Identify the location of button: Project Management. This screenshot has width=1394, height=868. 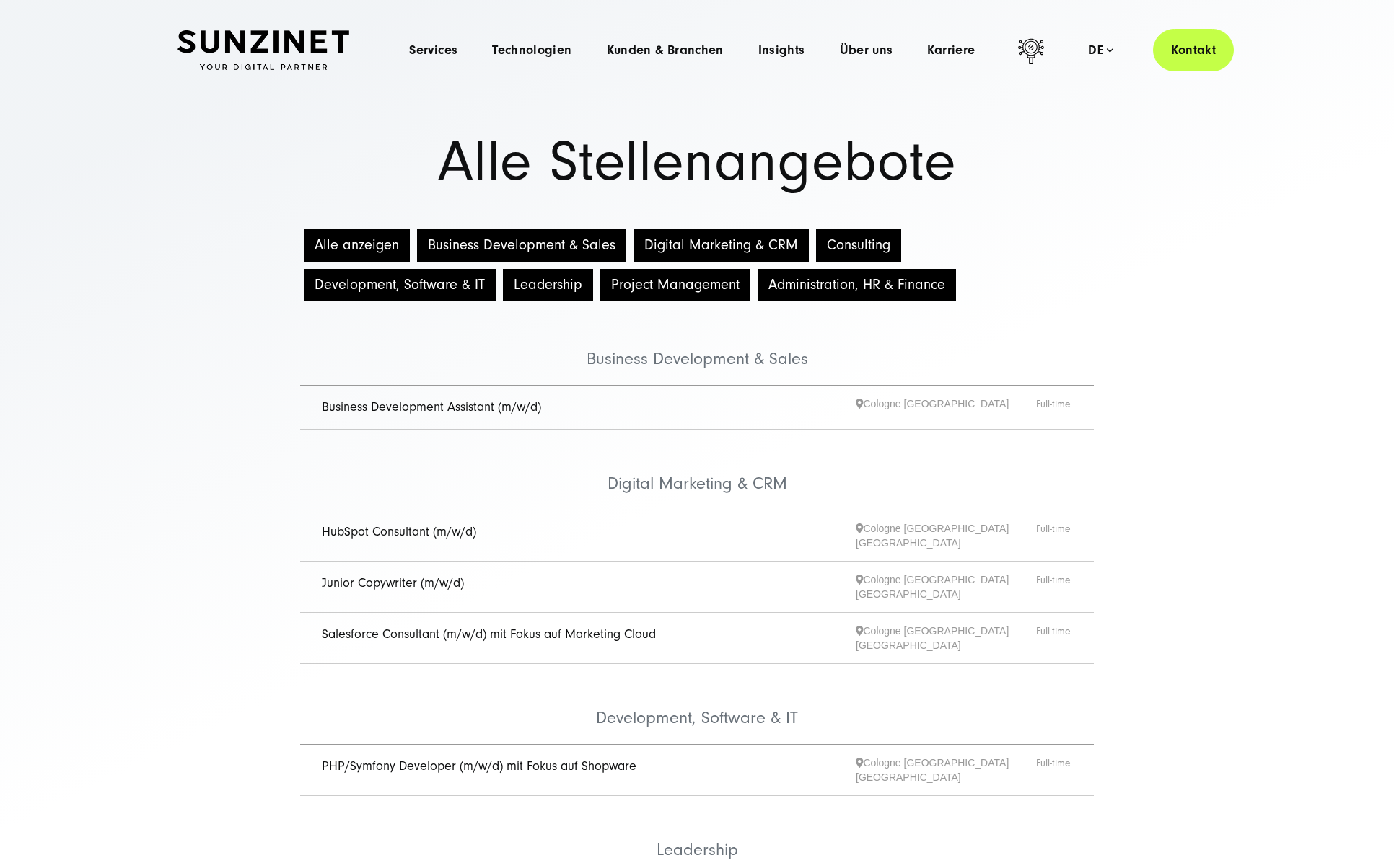
(675, 285).